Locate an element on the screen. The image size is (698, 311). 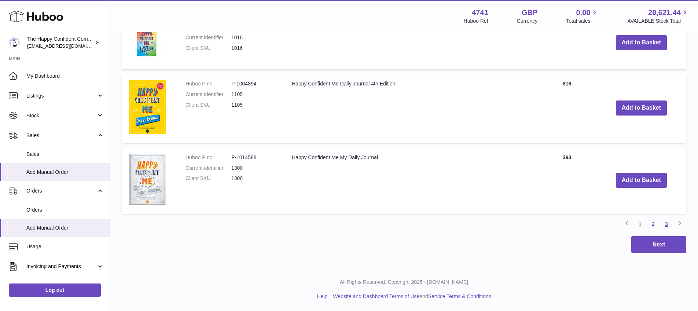
a: Website and Dashboard Terms of Use is located at coordinates (376, 296).